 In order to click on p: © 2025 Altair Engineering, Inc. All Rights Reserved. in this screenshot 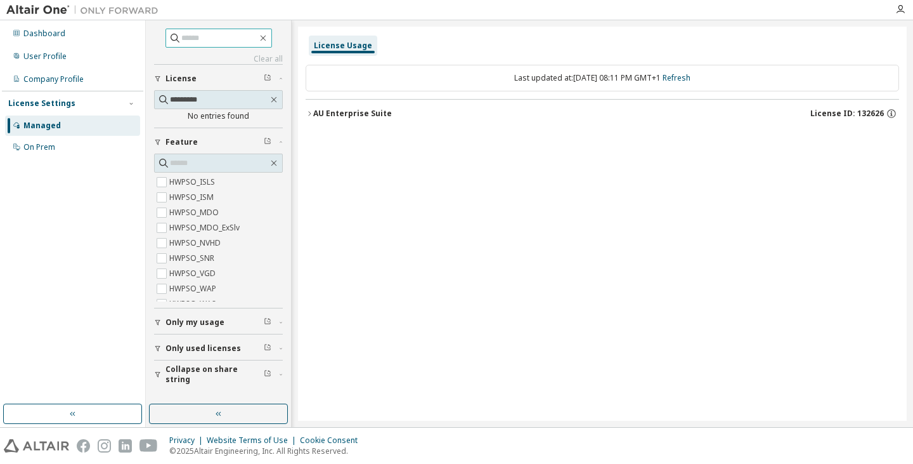, I will do `click(267, 450)`.